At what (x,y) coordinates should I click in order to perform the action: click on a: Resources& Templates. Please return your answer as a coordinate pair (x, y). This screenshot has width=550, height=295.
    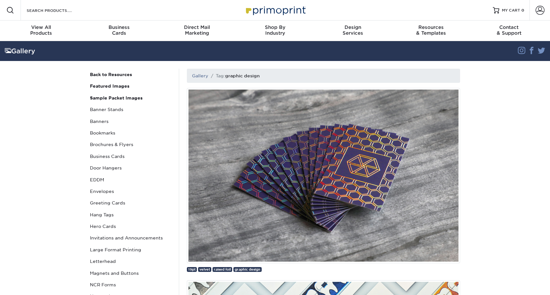
    Looking at the image, I should click on (431, 31).